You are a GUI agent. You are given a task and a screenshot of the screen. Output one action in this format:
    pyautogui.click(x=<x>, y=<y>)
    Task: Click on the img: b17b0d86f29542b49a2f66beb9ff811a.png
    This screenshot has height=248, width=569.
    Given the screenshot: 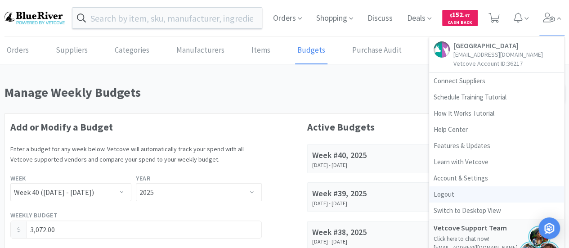 What is the action you would take?
    pyautogui.click(x=35, y=18)
    